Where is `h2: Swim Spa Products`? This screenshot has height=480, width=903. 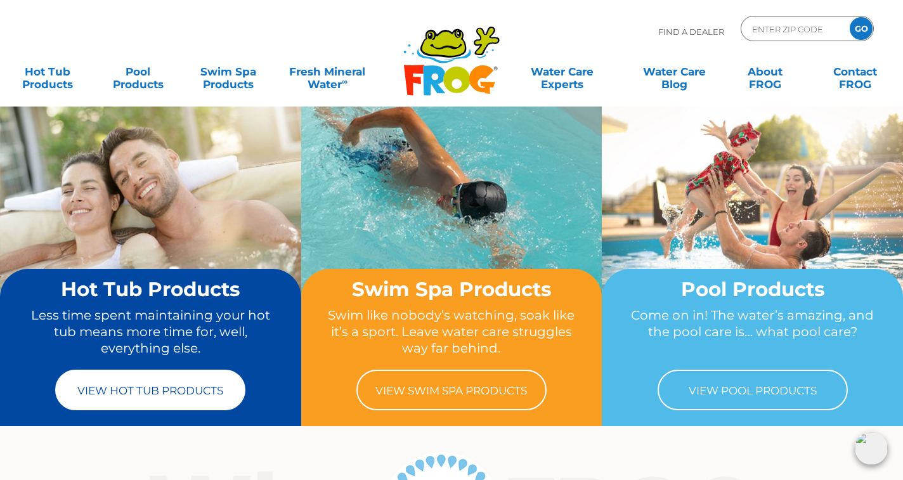
h2: Swim Spa Products is located at coordinates (451, 289).